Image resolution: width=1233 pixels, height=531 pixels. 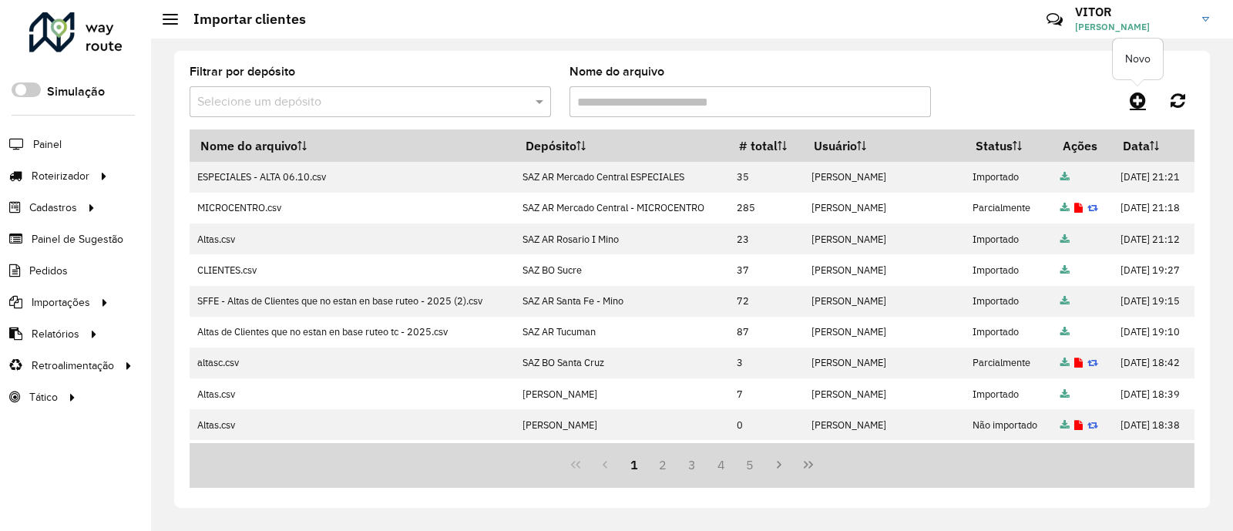 What do you see at coordinates (622, 146) in the screenshot?
I see `th: Depósito` at bounding box center [622, 146].